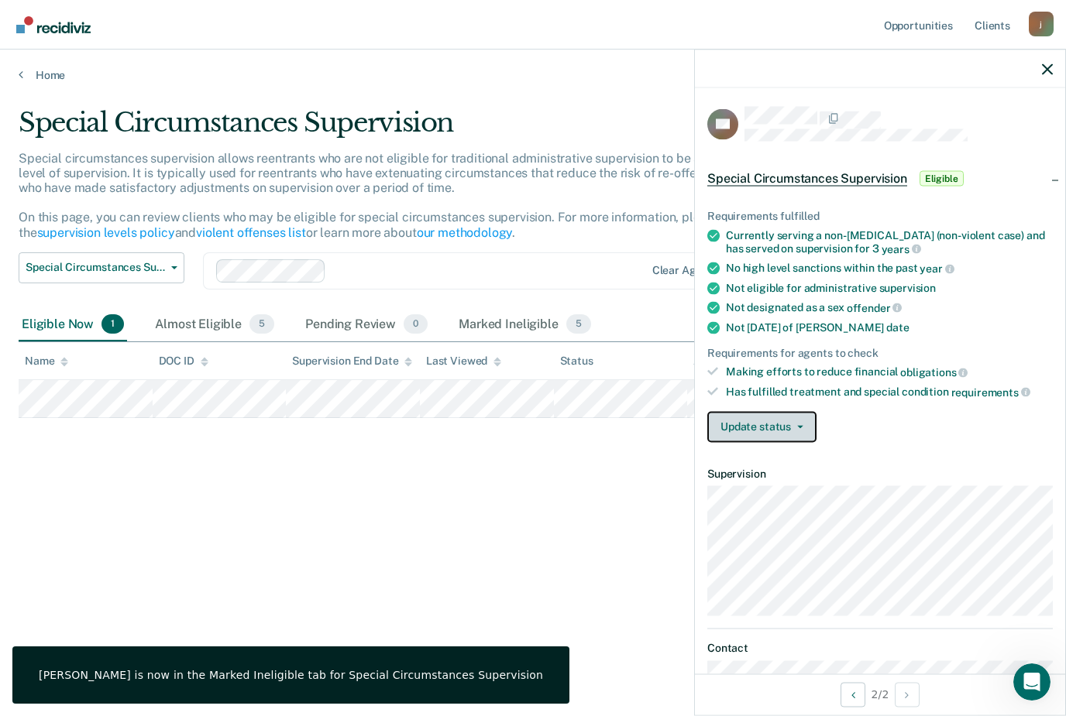 This screenshot has width=1066, height=716. Describe the element at coordinates (991, 392) in the screenshot. I see `span: requirements` at that location.